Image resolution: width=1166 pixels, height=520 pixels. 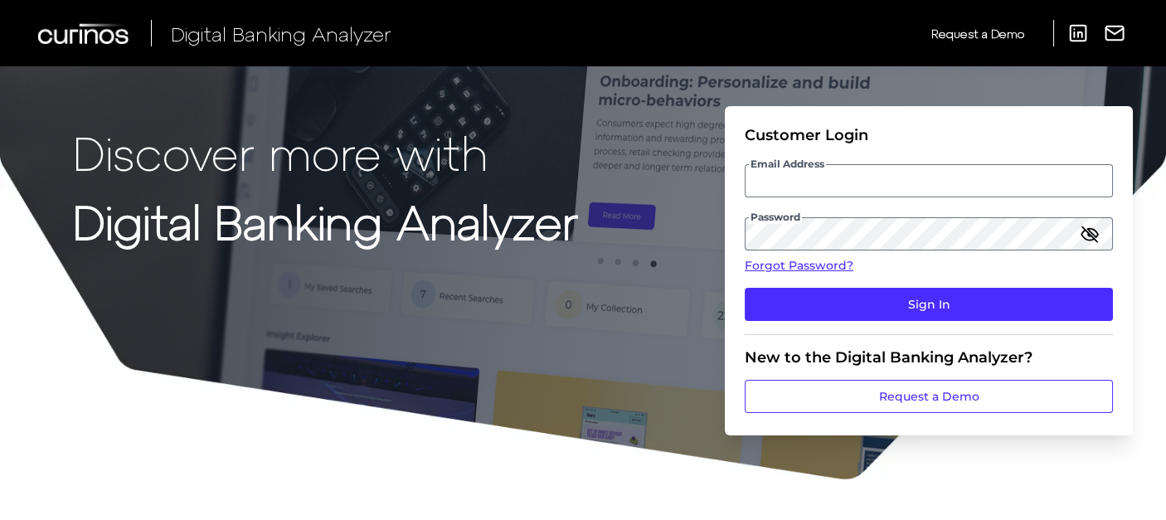 What do you see at coordinates (929, 304) in the screenshot?
I see `button: Sign In` at bounding box center [929, 304].